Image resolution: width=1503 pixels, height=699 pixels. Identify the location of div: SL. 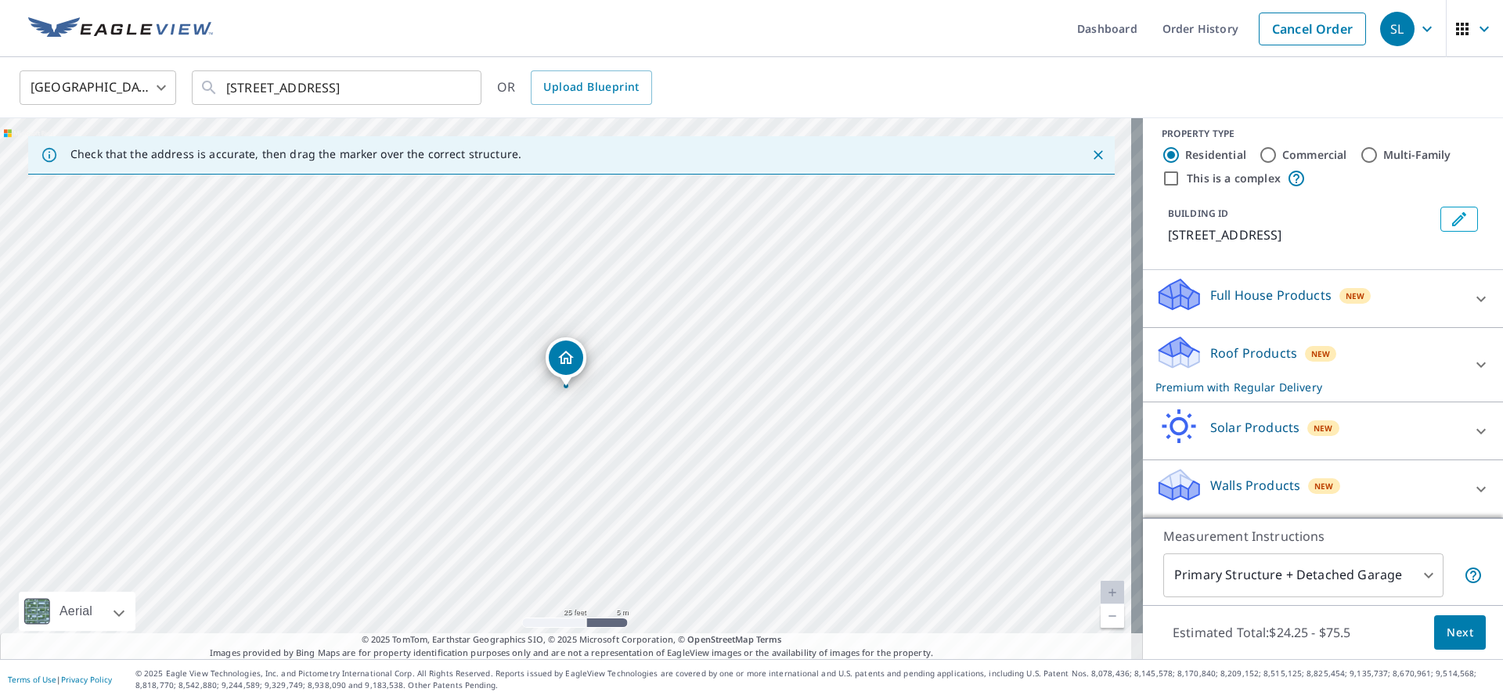
(1397, 29).